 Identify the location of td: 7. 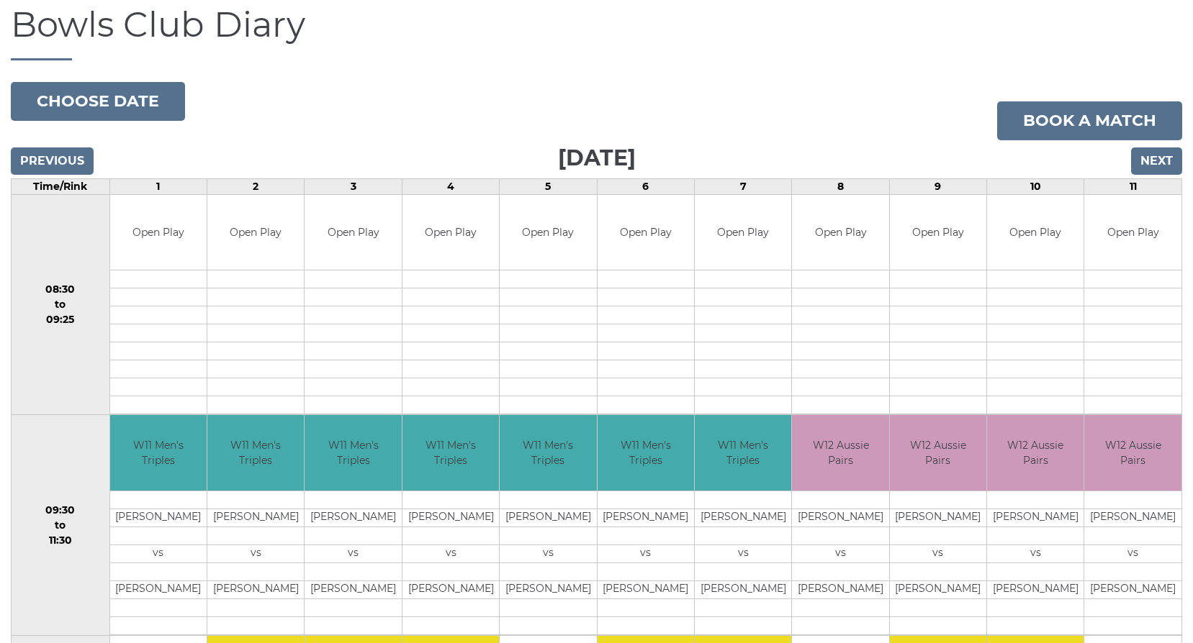
(742, 186).